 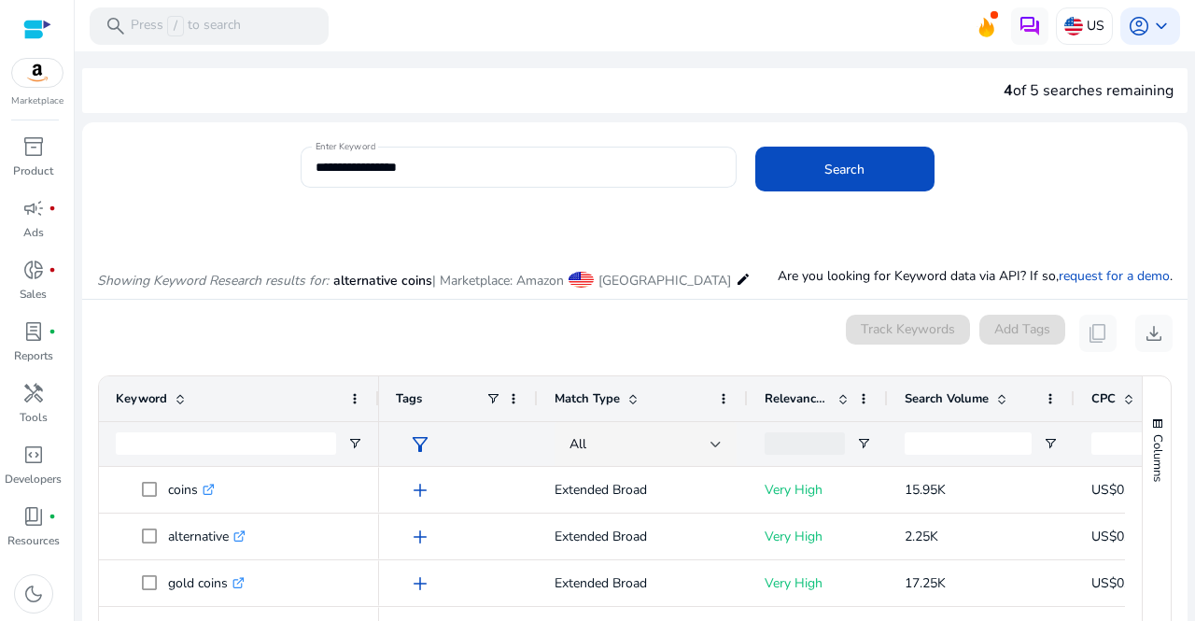 I want to click on button: Search, so click(x=845, y=169).